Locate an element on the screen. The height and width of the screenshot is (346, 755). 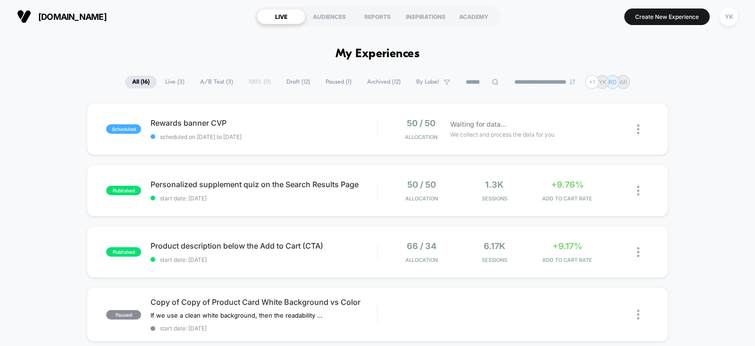
p: YK is located at coordinates (603, 82).